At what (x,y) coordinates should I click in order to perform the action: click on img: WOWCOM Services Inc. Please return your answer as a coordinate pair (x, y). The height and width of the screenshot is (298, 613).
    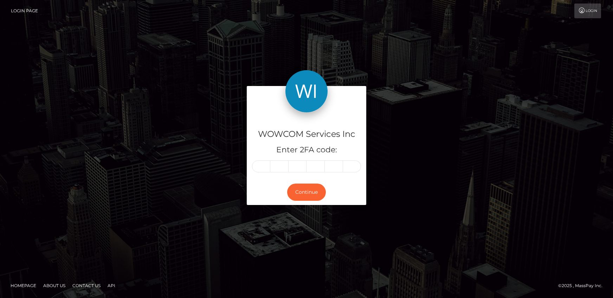
    Looking at the image, I should click on (306, 91).